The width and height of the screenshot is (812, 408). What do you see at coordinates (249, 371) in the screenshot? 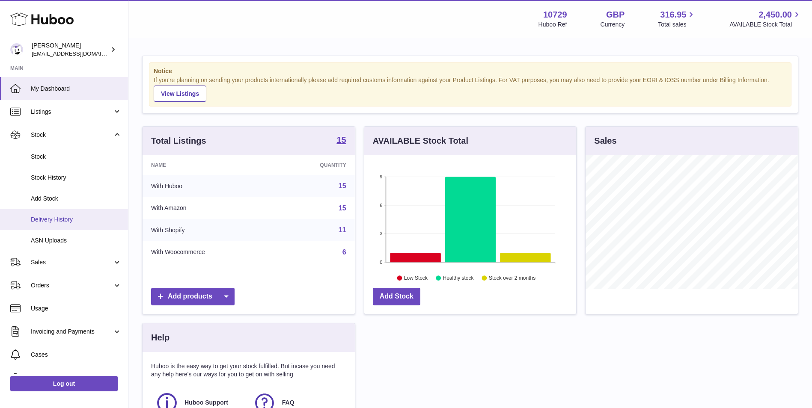
I see `p: Huboo is the easy way to get your stock fulfilled. But incase you need any help here's our ways f...` at bounding box center [249, 371].